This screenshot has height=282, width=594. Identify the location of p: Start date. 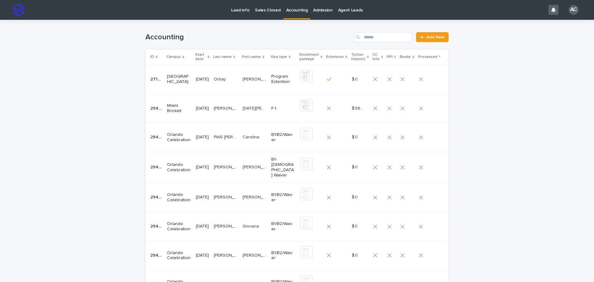
(201, 57).